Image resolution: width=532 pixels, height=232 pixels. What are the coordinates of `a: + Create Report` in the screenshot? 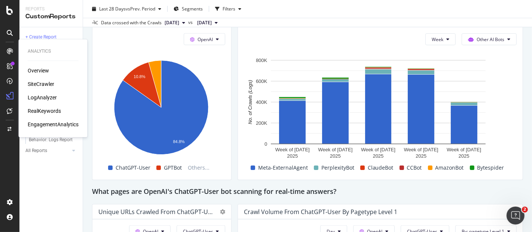 It's located at (51, 37).